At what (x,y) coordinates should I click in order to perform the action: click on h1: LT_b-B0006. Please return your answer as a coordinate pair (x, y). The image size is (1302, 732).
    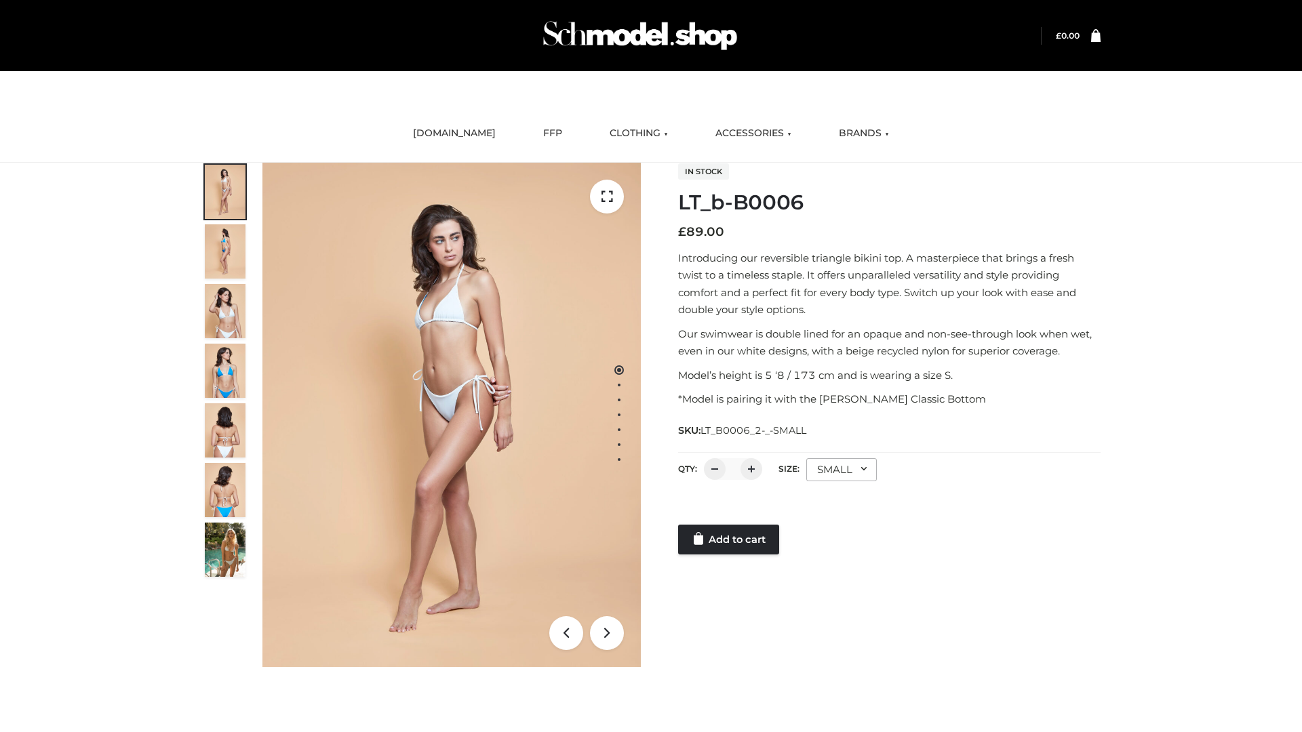
    Looking at the image, I should click on (889, 203).